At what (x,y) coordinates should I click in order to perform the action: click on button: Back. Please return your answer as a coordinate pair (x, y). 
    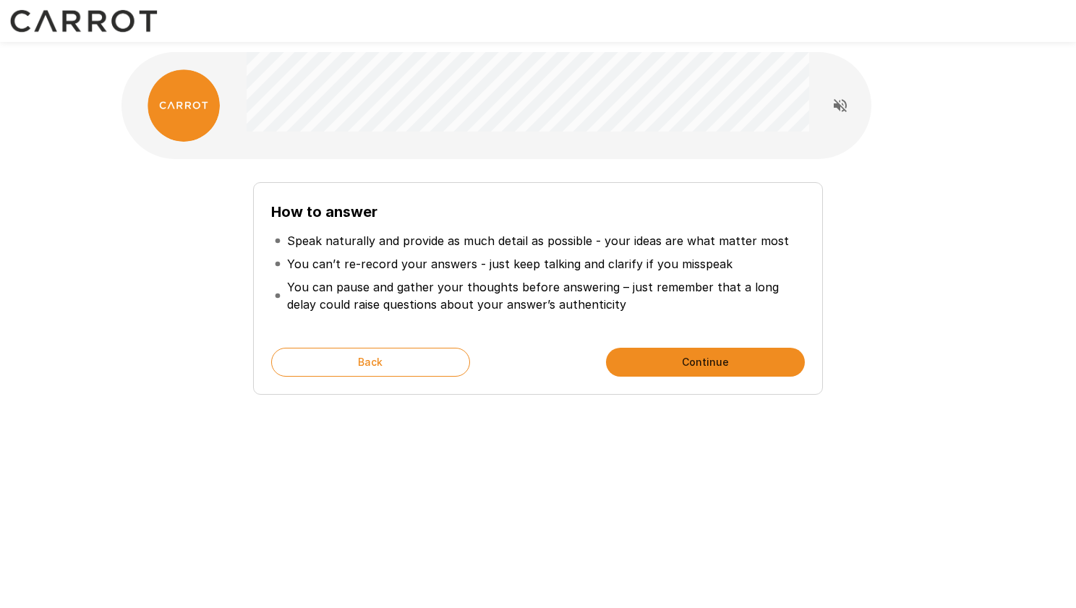
    Looking at the image, I should click on (370, 362).